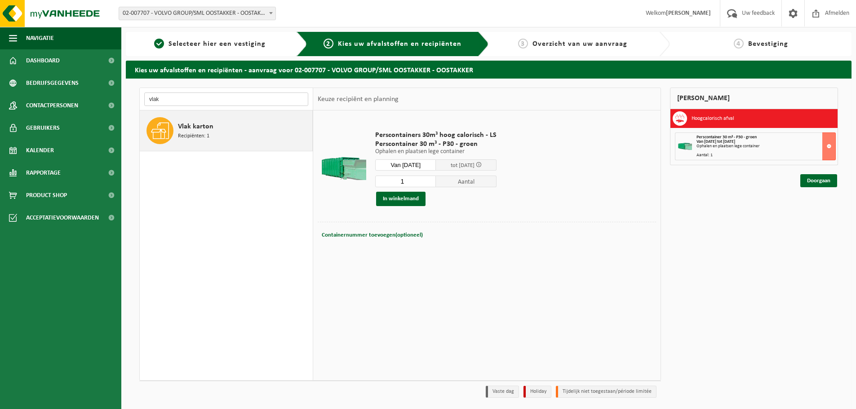 The height and width of the screenshot is (409, 856). I want to click on span: Aantal, so click(466, 181).